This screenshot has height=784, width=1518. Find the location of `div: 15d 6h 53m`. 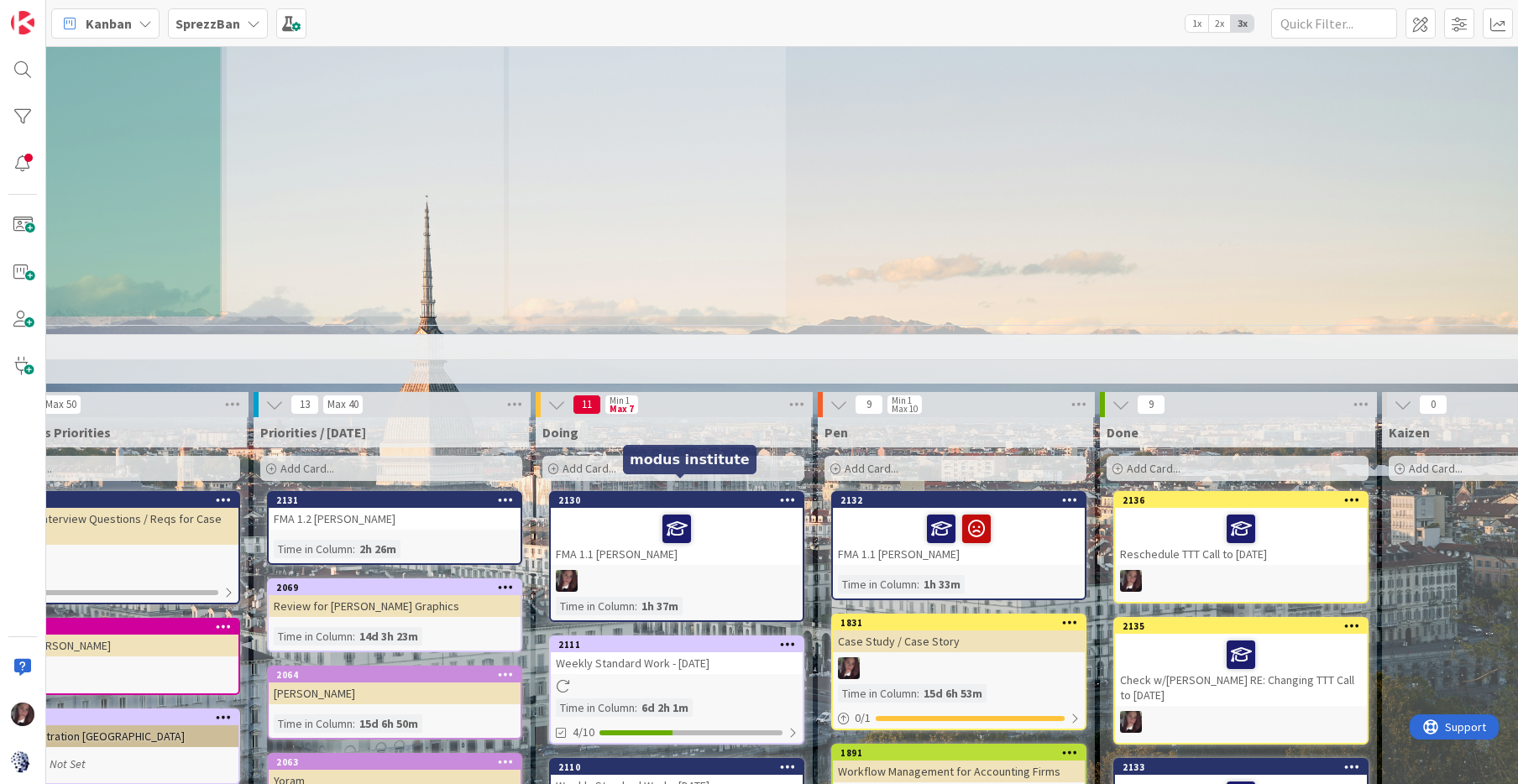

div: 15d 6h 53m is located at coordinates (952, 693).